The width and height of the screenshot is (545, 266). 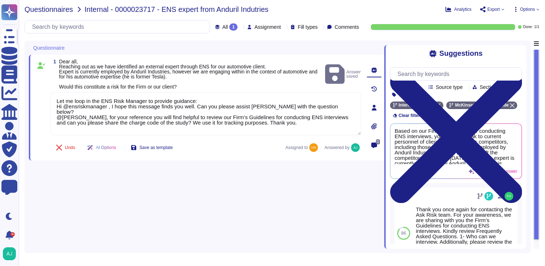 What do you see at coordinates (225, 27) in the screenshot?
I see `span: All` at bounding box center [225, 27].